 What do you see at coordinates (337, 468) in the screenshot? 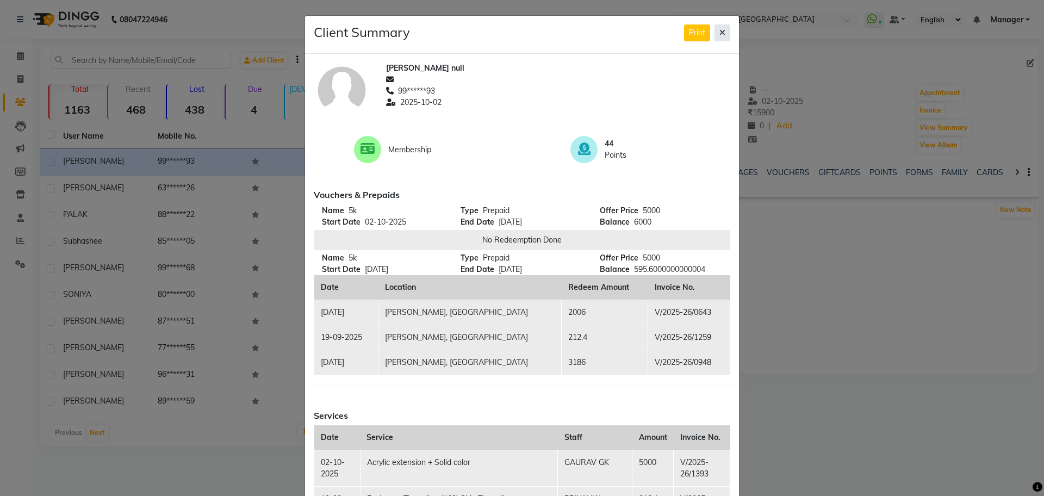
I see `td: 02-10-2025` at bounding box center [337, 468].